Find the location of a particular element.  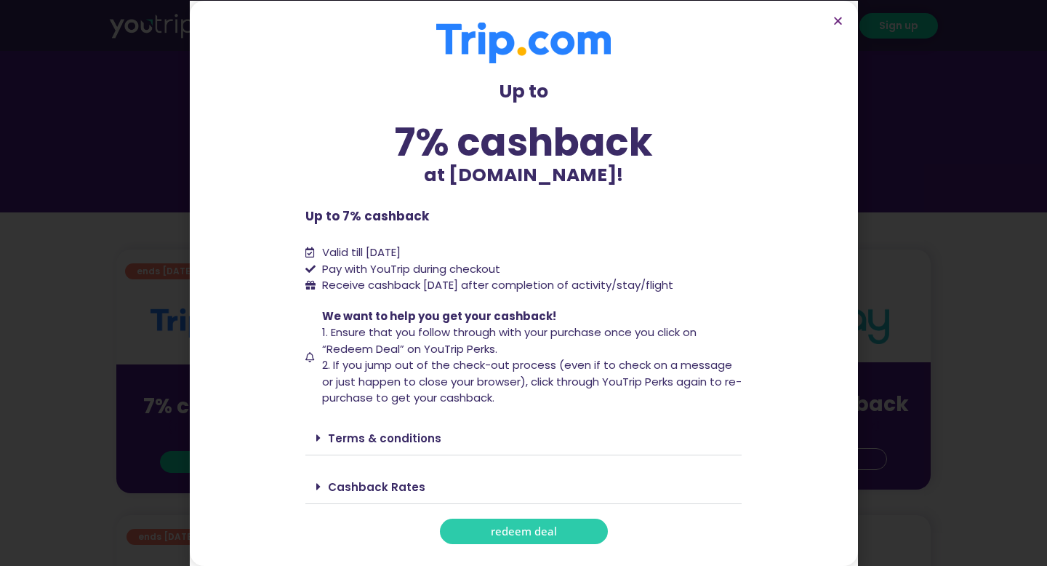

span: We want to help you get your cashback! is located at coordinates (439, 316).